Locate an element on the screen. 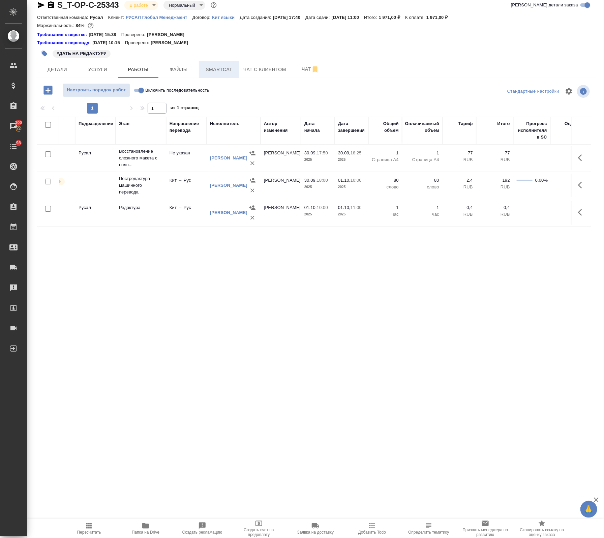 The width and height of the screenshot is (604, 538). div: split button is located at coordinates (533, 91).